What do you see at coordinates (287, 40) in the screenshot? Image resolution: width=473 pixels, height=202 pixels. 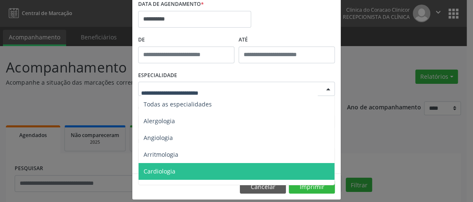 I see `label: ATÉ` at bounding box center [287, 40].